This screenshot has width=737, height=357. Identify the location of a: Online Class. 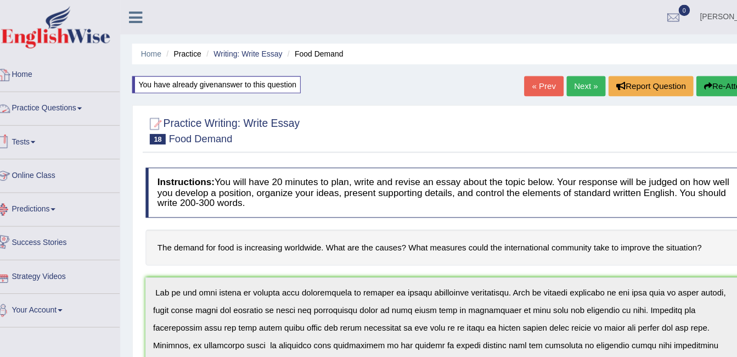
(63, 162).